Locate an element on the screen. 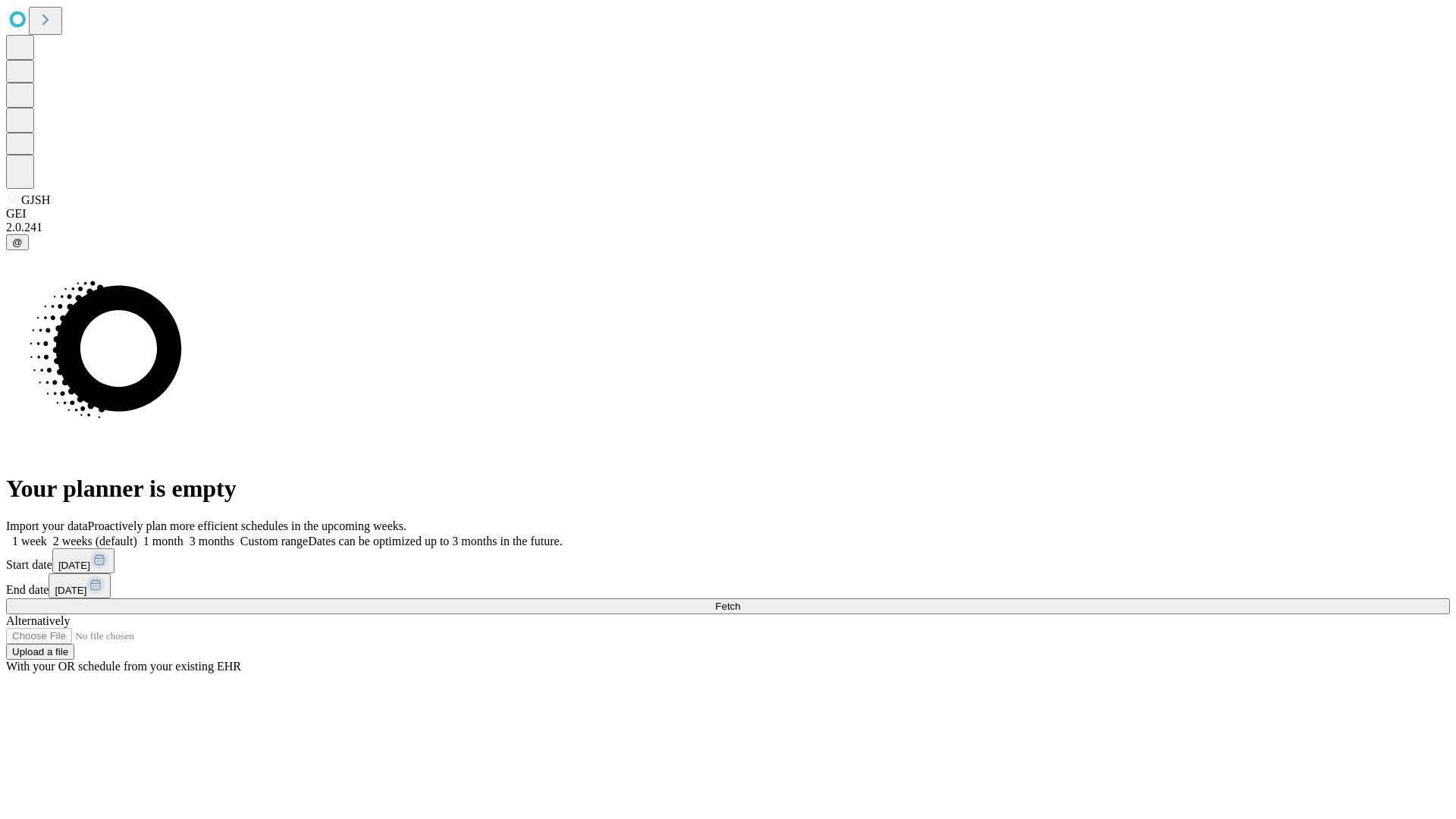 This screenshot has height=819, width=1456. span: Dates can be optimized up to 3 months in the future. is located at coordinates (434, 541).